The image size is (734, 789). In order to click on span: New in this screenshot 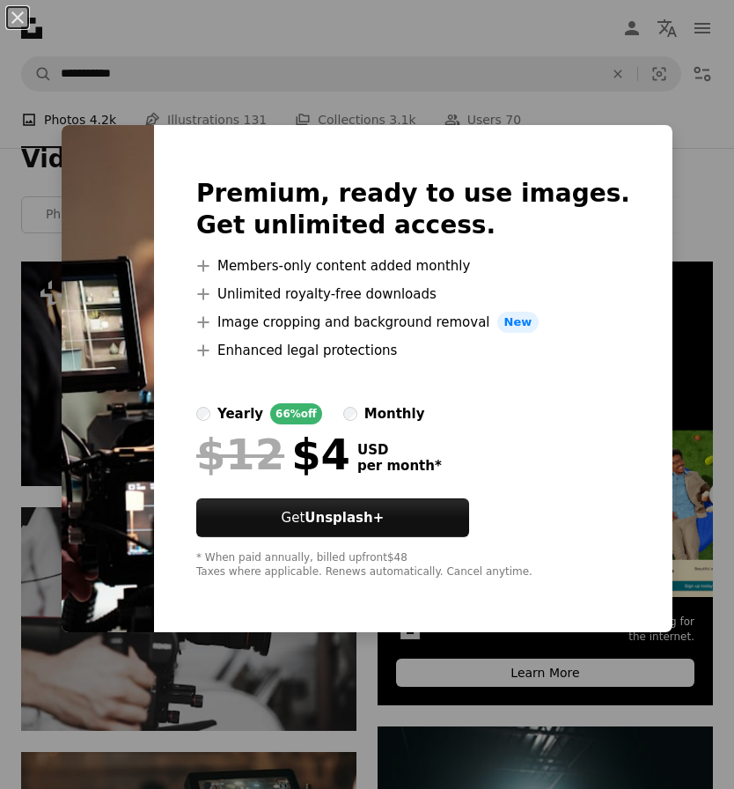, I will do `click(519, 322)`.